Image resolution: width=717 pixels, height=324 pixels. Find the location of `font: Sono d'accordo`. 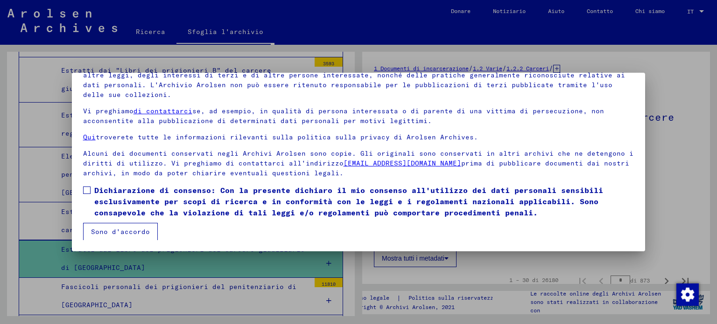

font: Sono d'accordo is located at coordinates (120, 232).